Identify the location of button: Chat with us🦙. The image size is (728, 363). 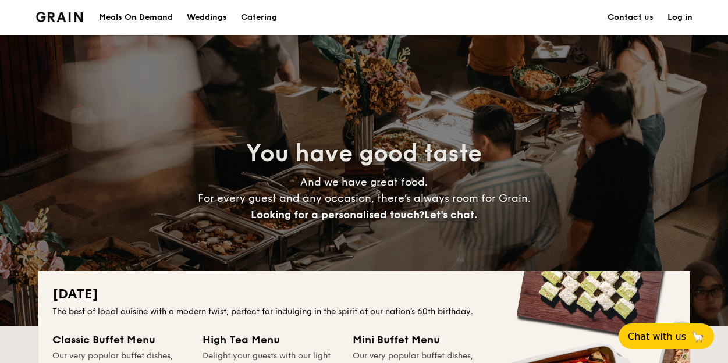
(667, 336).